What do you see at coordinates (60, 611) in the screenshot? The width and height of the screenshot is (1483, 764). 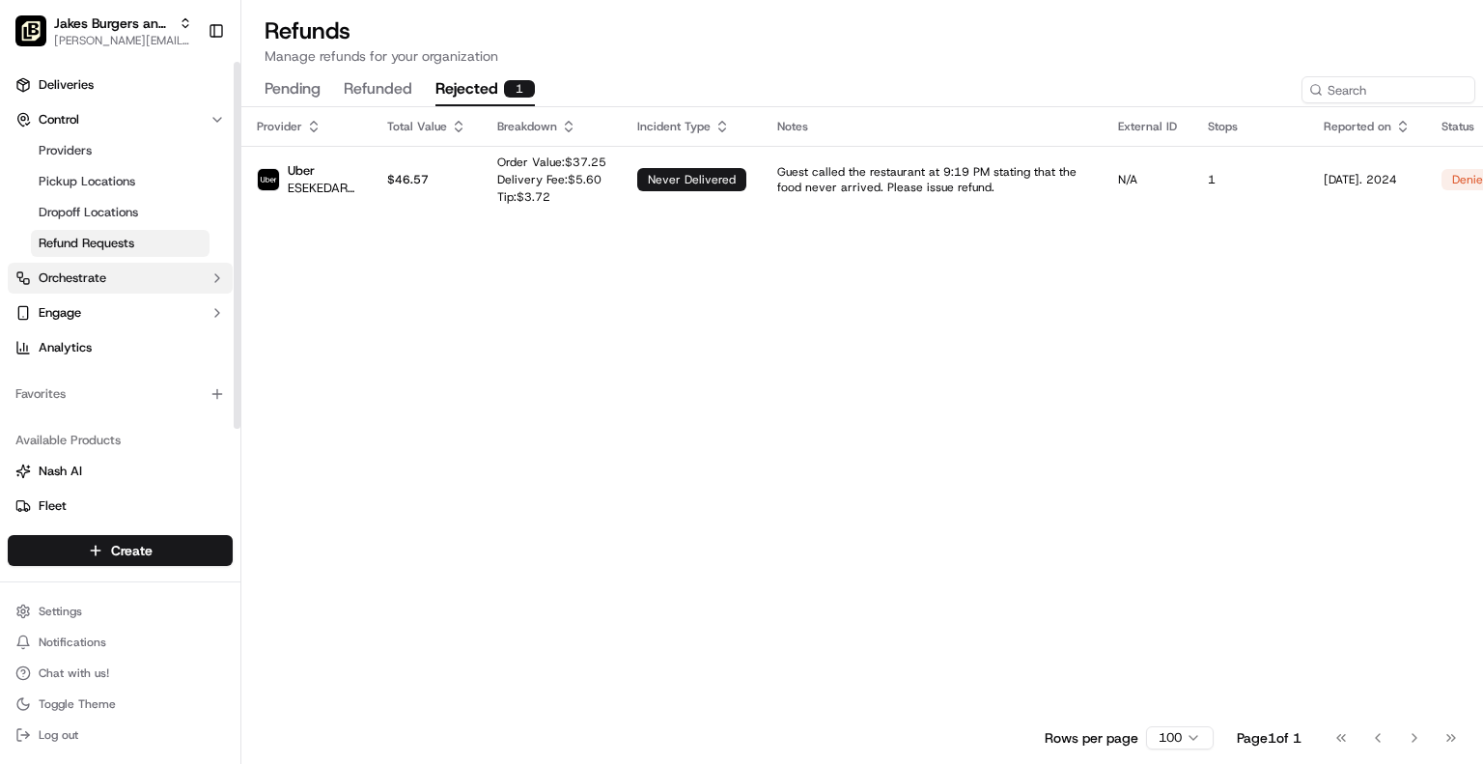 I see `span: Settings` at bounding box center [60, 611].